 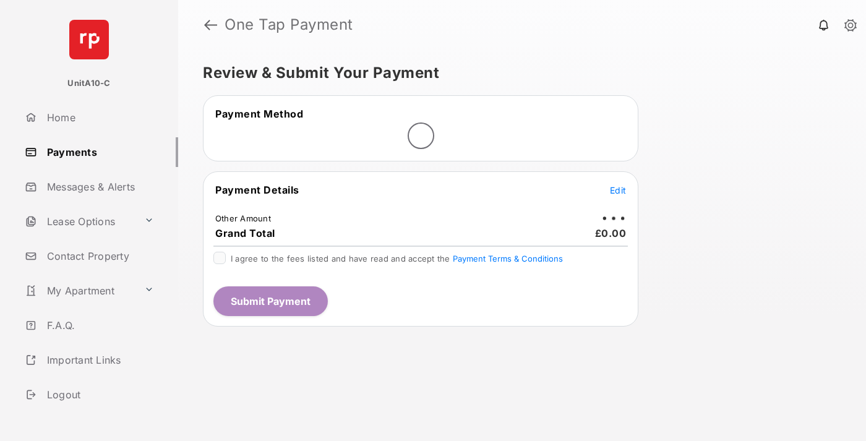 I want to click on td: Other Amount, so click(x=243, y=218).